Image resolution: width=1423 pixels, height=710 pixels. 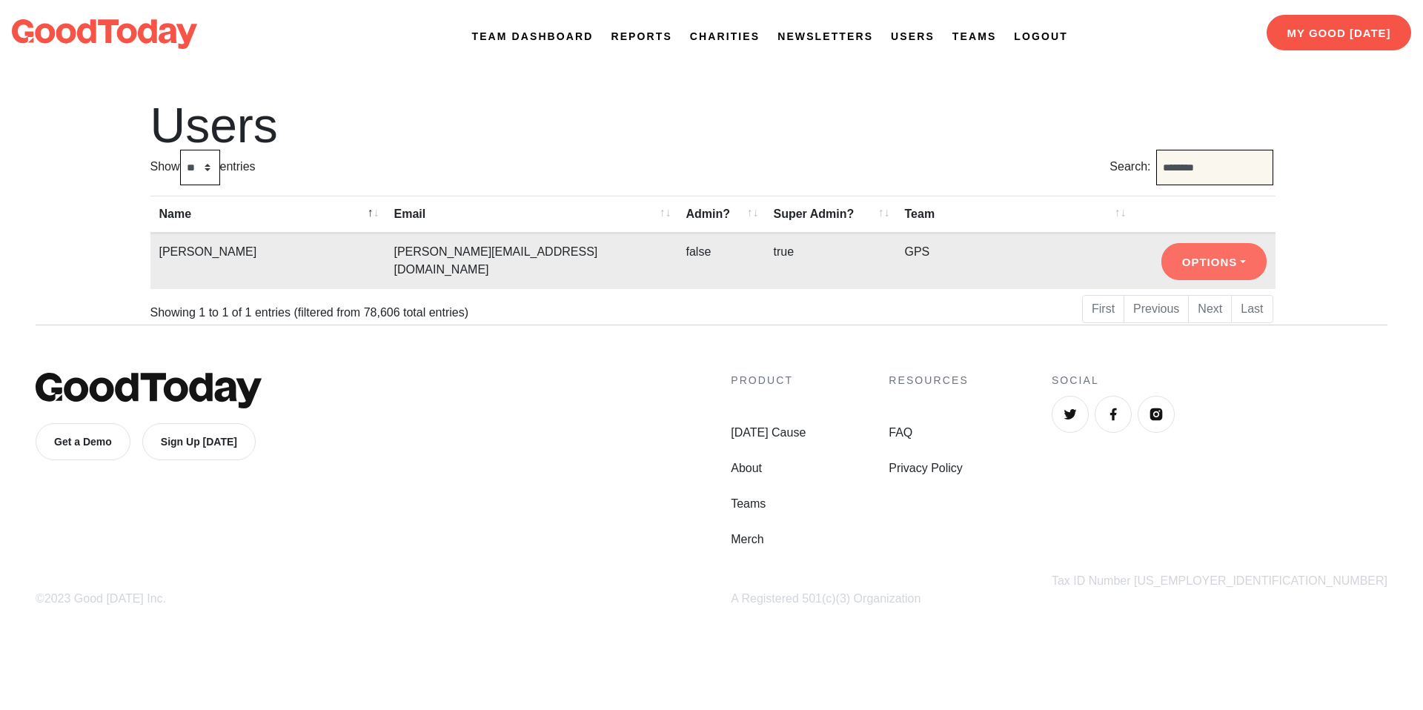 What do you see at coordinates (891, 599) in the screenshot?
I see `div: A Registered 501(c)(3) Organization` at bounding box center [891, 599].